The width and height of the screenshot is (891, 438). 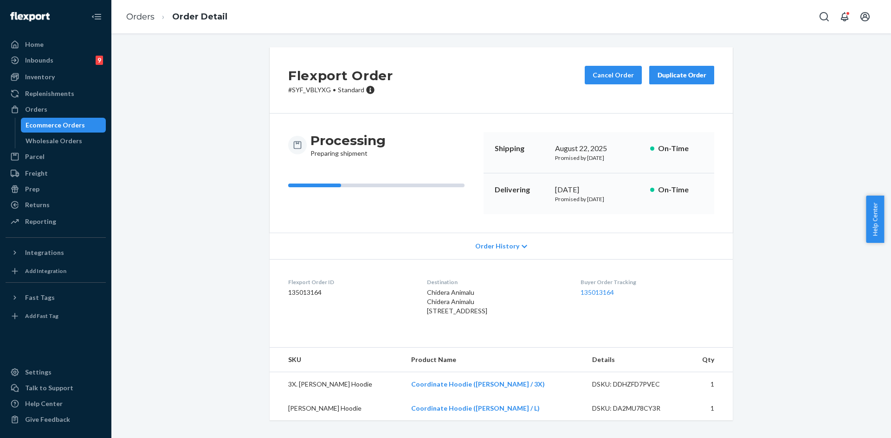 What do you see at coordinates (56, 94) in the screenshot?
I see `a: Replenishments` at bounding box center [56, 94].